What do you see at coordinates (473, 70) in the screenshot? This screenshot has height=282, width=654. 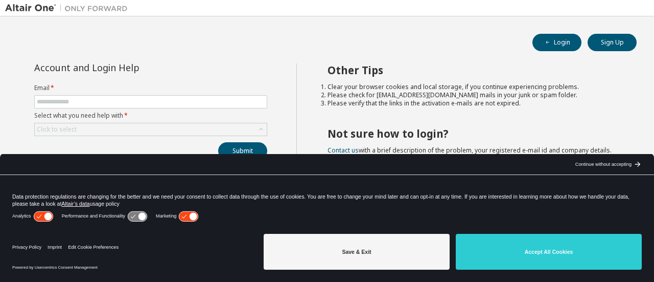 I see `h2: Other Tips` at bounding box center [473, 70].